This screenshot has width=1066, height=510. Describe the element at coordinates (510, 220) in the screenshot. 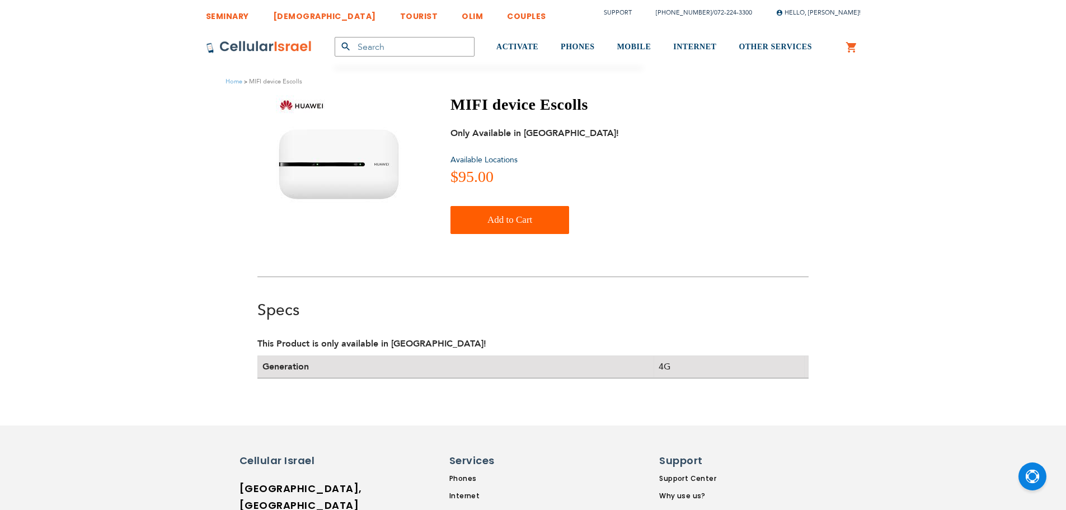

I see `span: Add to Cart` at that location.